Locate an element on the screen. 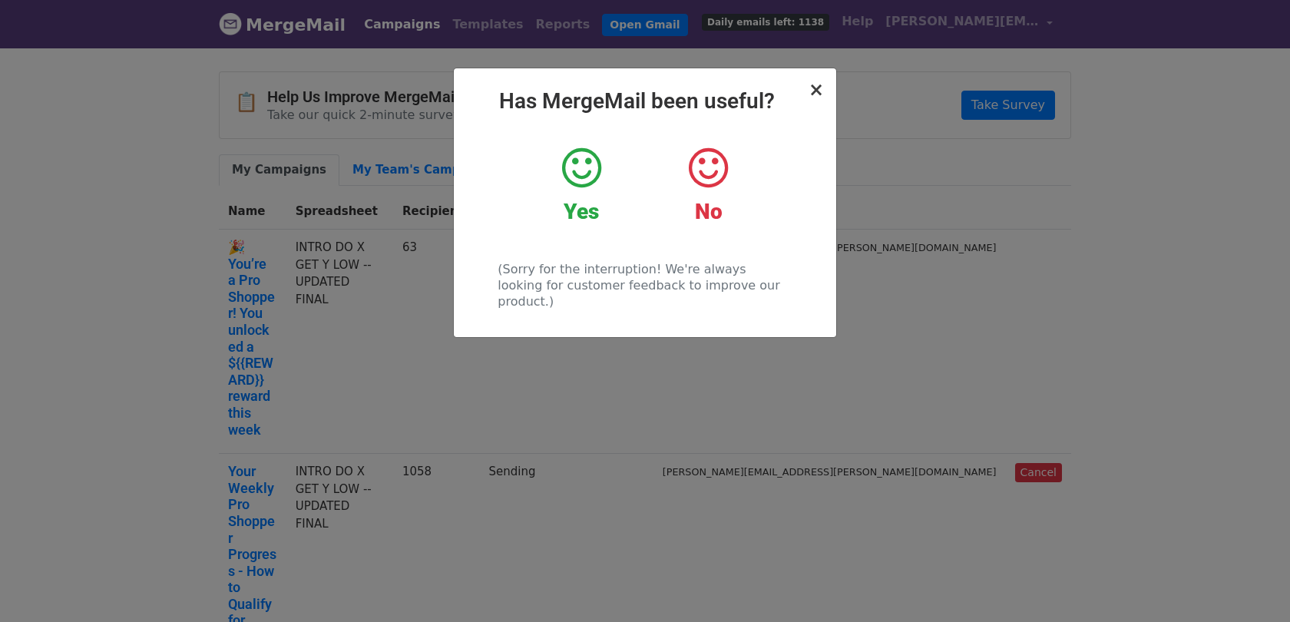  strong: No is located at coordinates (709, 211).